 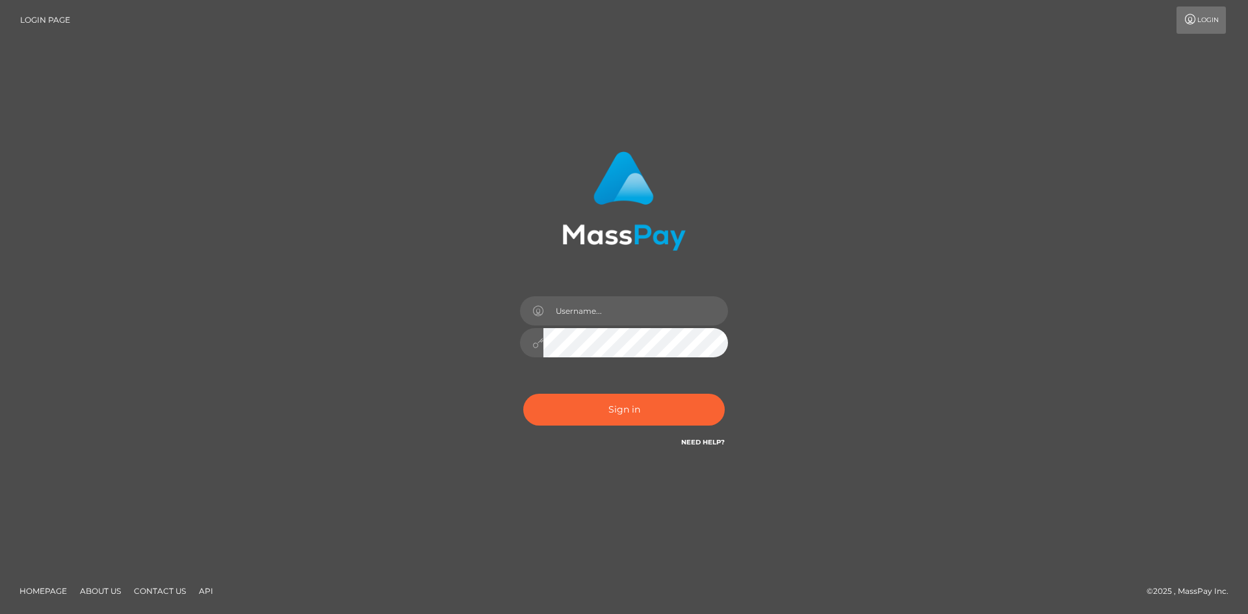 What do you see at coordinates (703, 442) in the screenshot?
I see `a: Need Help?` at bounding box center [703, 442].